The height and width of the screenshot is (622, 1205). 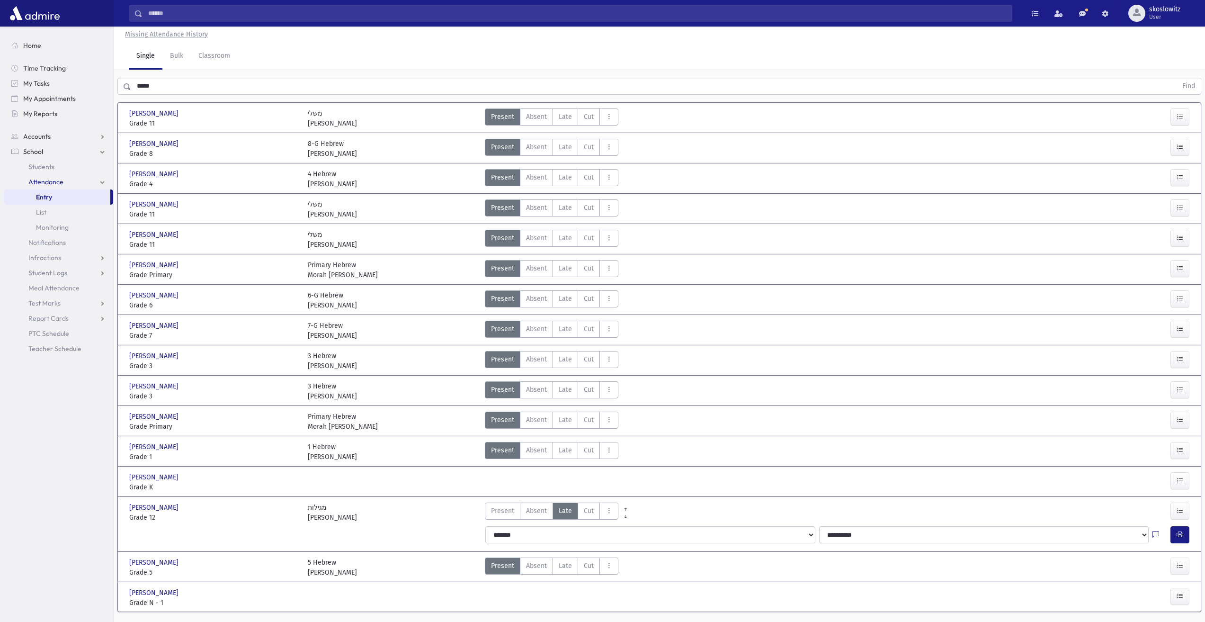 What do you see at coordinates (214, 184) in the screenshot?
I see `span: Grade 4` at bounding box center [214, 184].